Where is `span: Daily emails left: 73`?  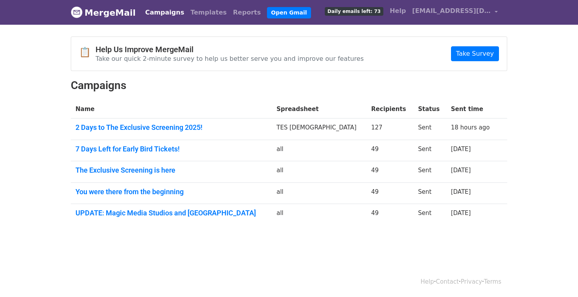 span: Daily emails left: 73 is located at coordinates (354, 11).